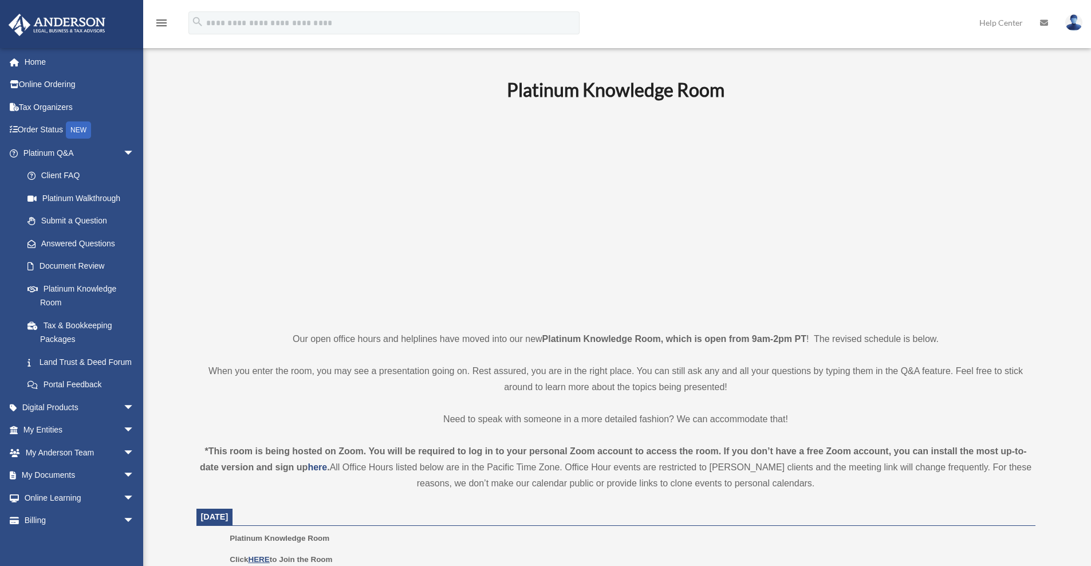  What do you see at coordinates (80, 153) in the screenshot?
I see `a: Platinum Q&Aarrow_drop_down` at bounding box center [80, 153].